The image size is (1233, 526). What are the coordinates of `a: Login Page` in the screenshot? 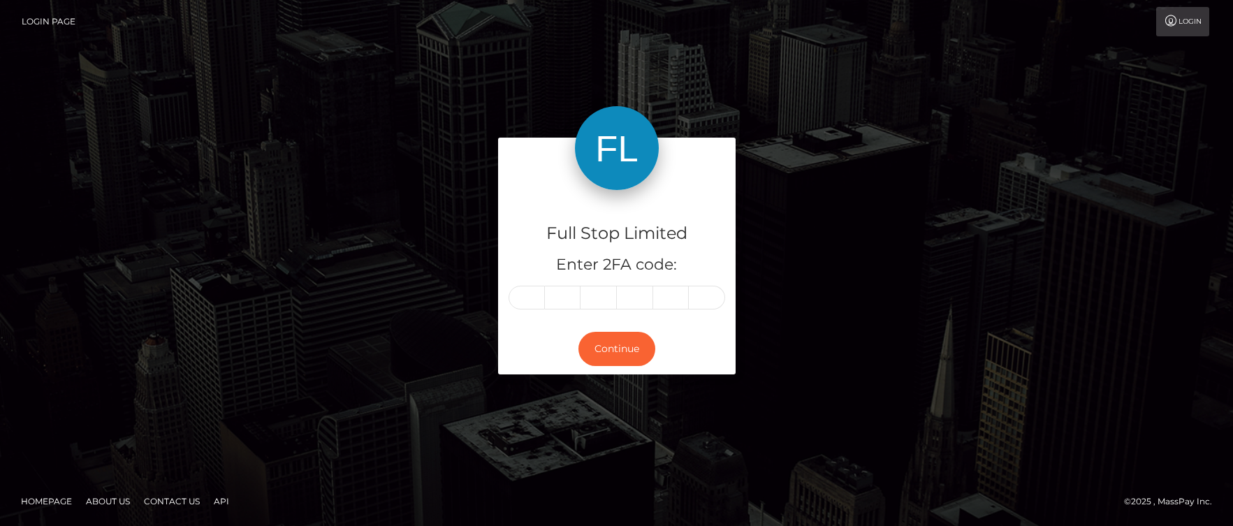 It's located at (48, 22).